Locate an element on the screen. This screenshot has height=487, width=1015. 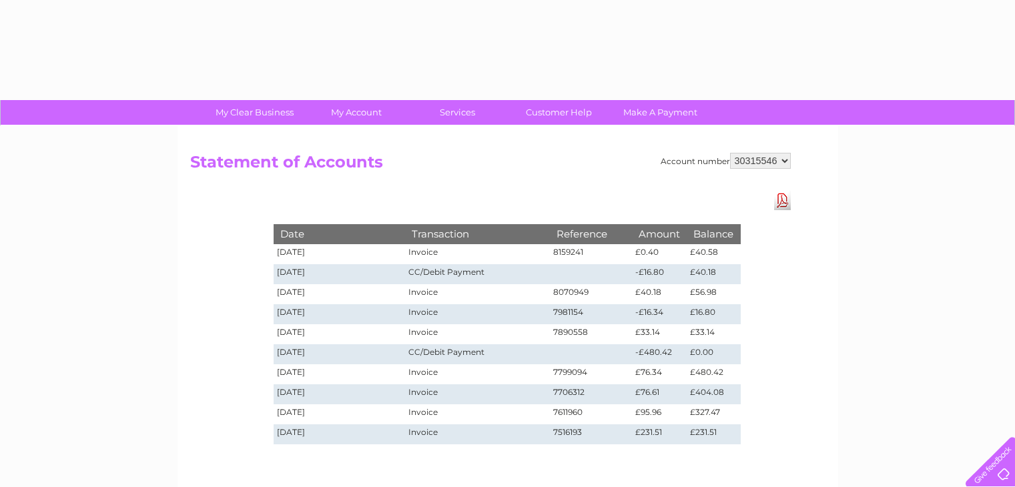
td: -£16.80 is located at coordinates (659, 274).